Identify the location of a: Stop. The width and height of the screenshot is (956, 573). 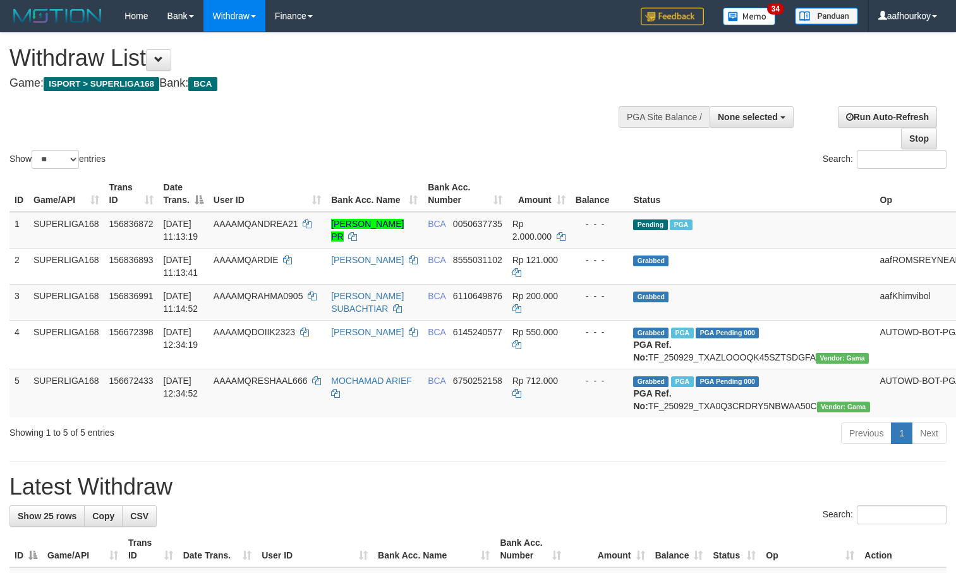
(919, 138).